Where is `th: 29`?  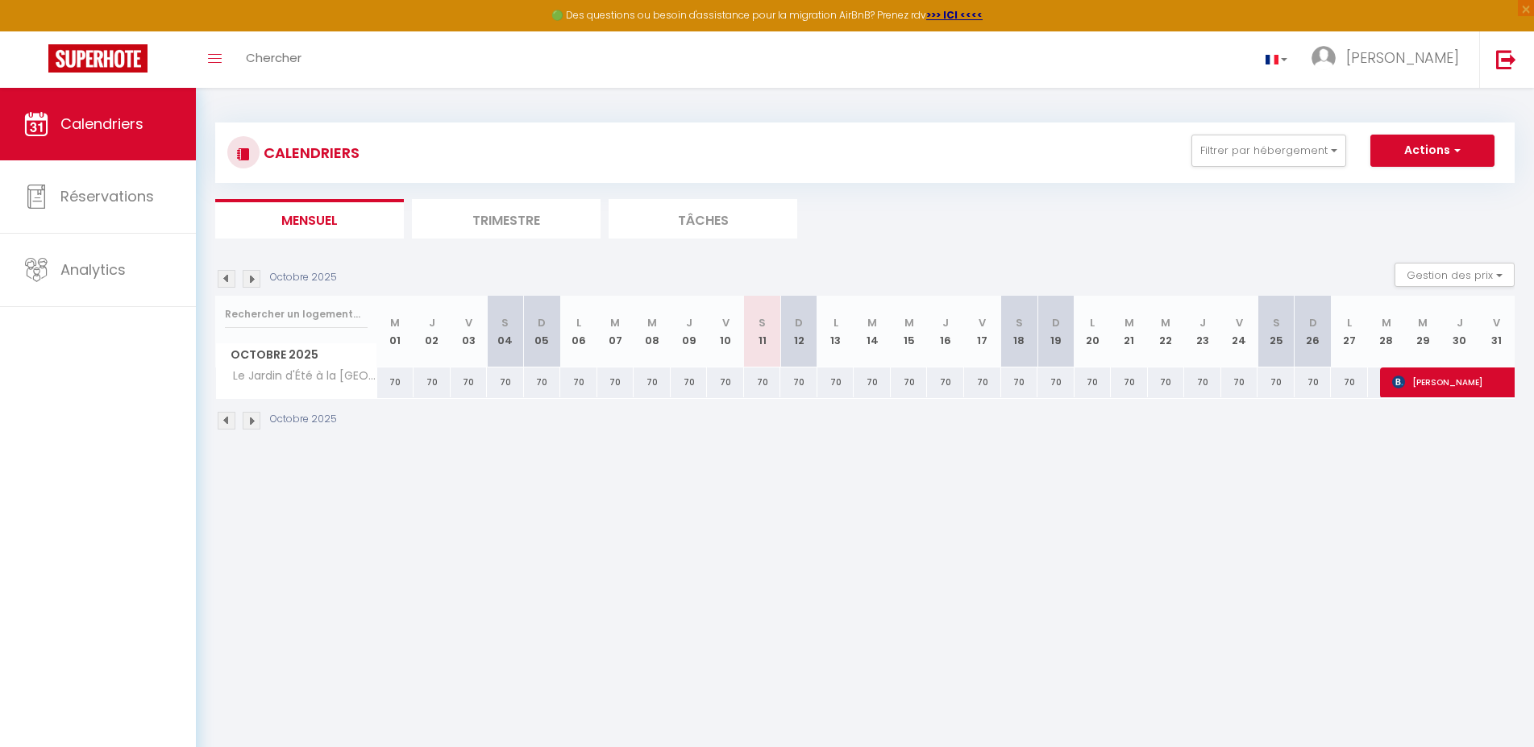
th: 29 is located at coordinates (1423, 331).